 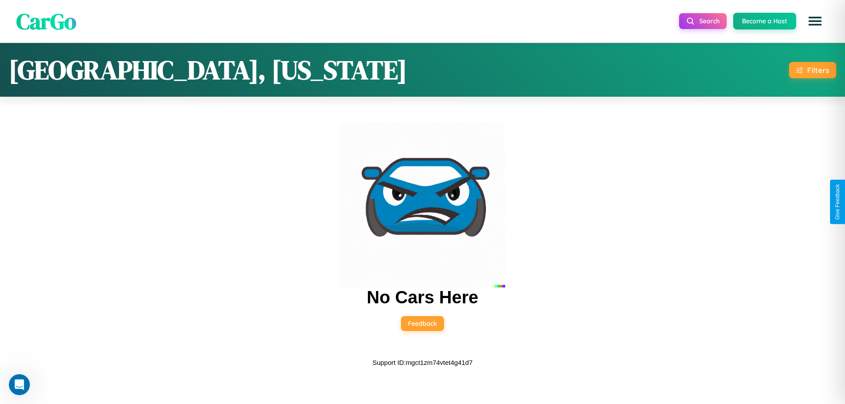 I want to click on button: Filters, so click(x=812, y=70).